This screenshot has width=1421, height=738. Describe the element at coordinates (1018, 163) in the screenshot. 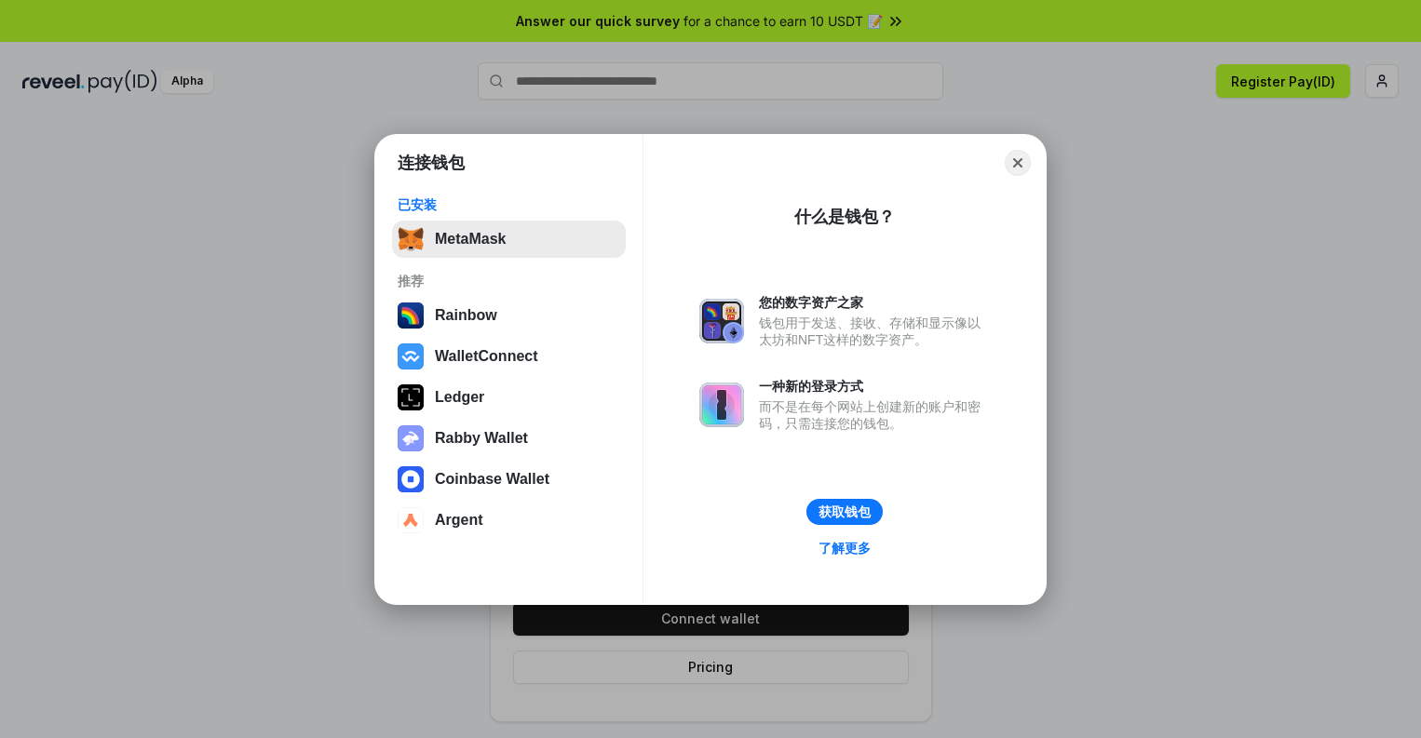

I see `button: Close` at that location.